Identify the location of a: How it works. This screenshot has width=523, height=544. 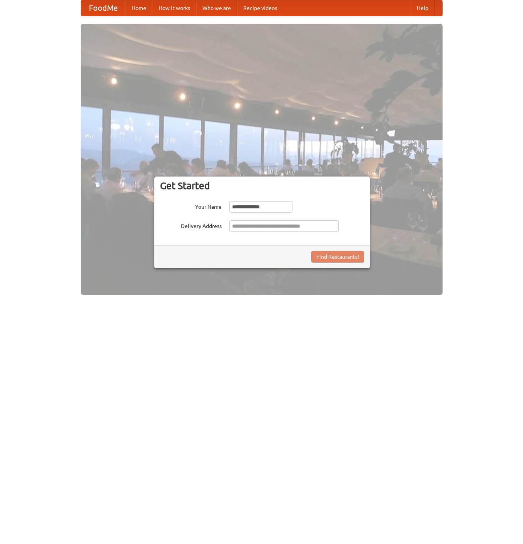
(174, 8).